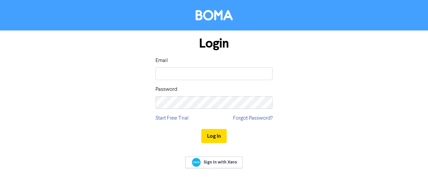 The width and height of the screenshot is (428, 196). I want to click on a: Forgot Password?, so click(253, 118).